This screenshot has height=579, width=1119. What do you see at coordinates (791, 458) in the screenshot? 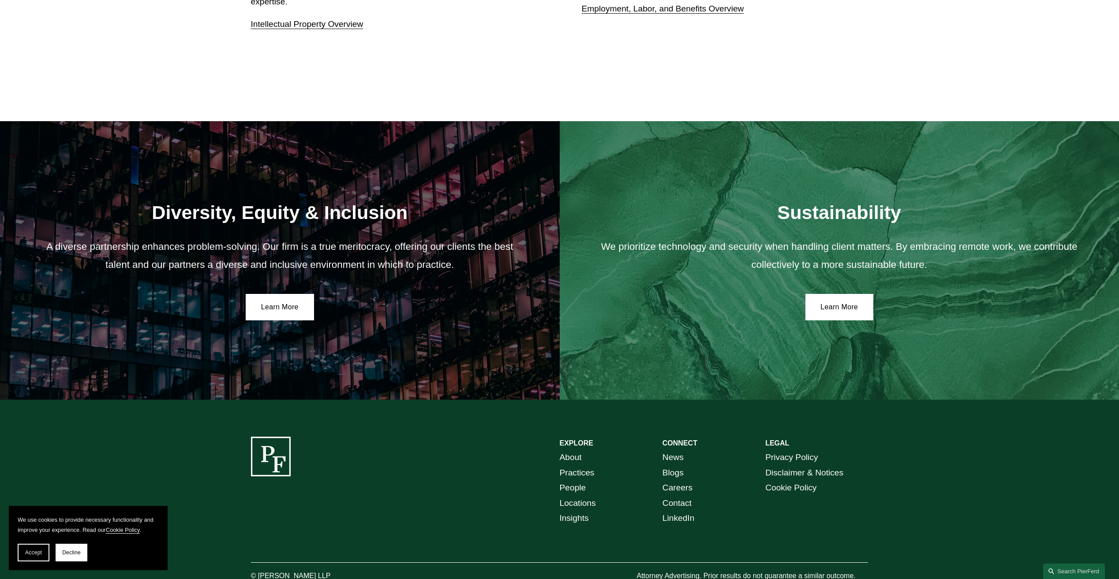
I see `a: Privacy Policy` at bounding box center [791, 458].